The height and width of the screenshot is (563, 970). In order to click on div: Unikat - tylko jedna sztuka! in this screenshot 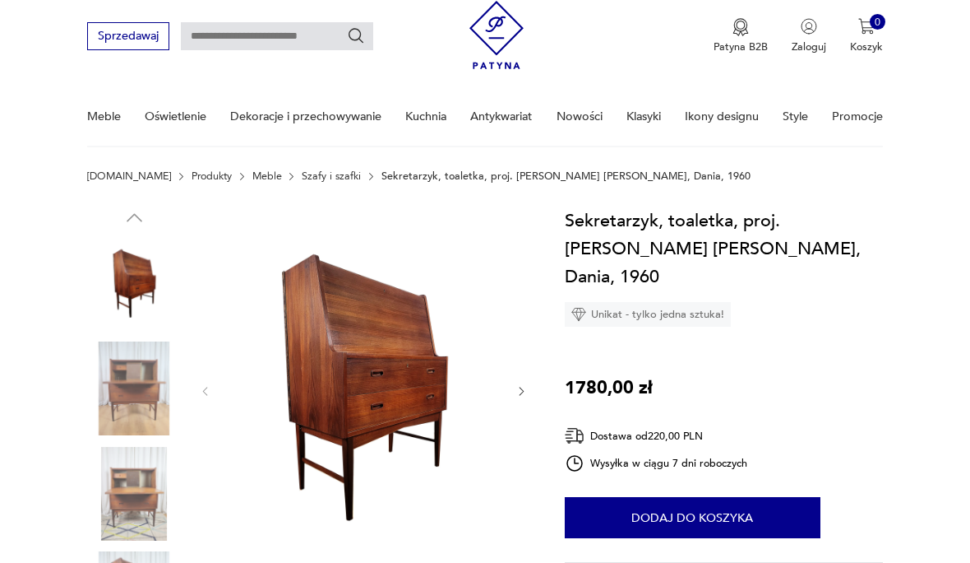, I will do `click(648, 314)`.